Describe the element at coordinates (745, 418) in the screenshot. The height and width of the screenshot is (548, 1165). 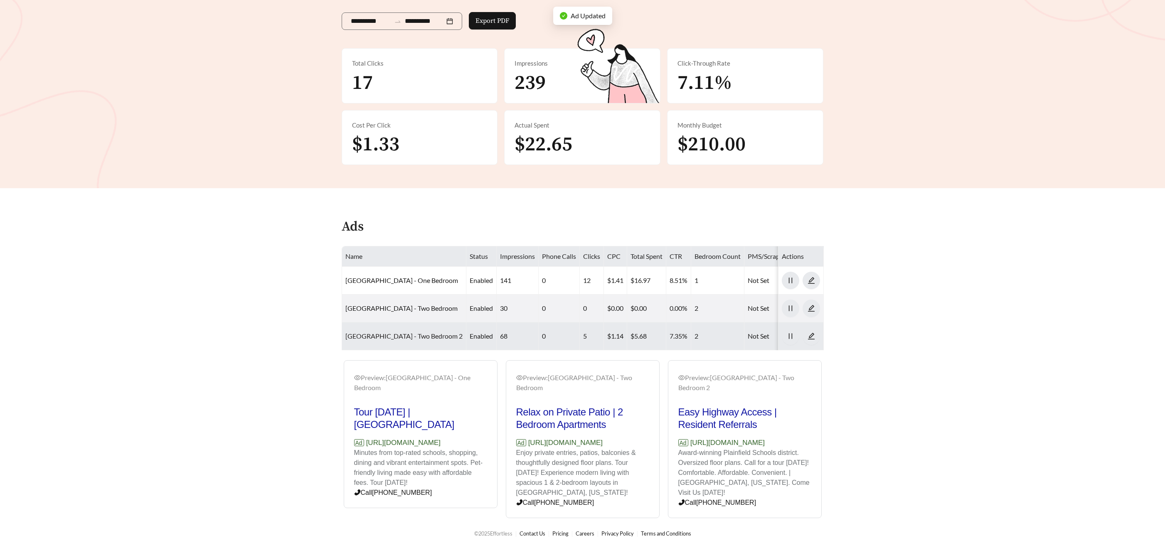
I see `h2: Easy Highway Access | Resident Referrals` at that location.